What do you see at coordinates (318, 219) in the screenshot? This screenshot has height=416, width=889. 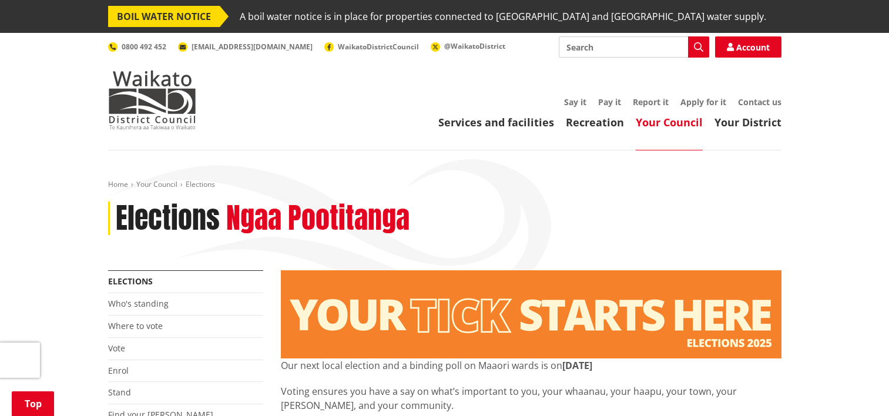 I see `h2: Ngaa Pootitanga` at bounding box center [318, 219].